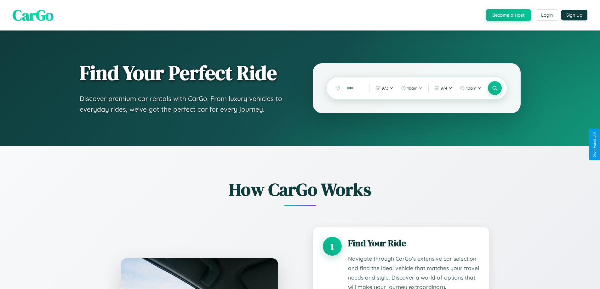 The height and width of the screenshot is (289, 600). What do you see at coordinates (594, 144) in the screenshot?
I see `div: Give Feedback` at bounding box center [594, 144].